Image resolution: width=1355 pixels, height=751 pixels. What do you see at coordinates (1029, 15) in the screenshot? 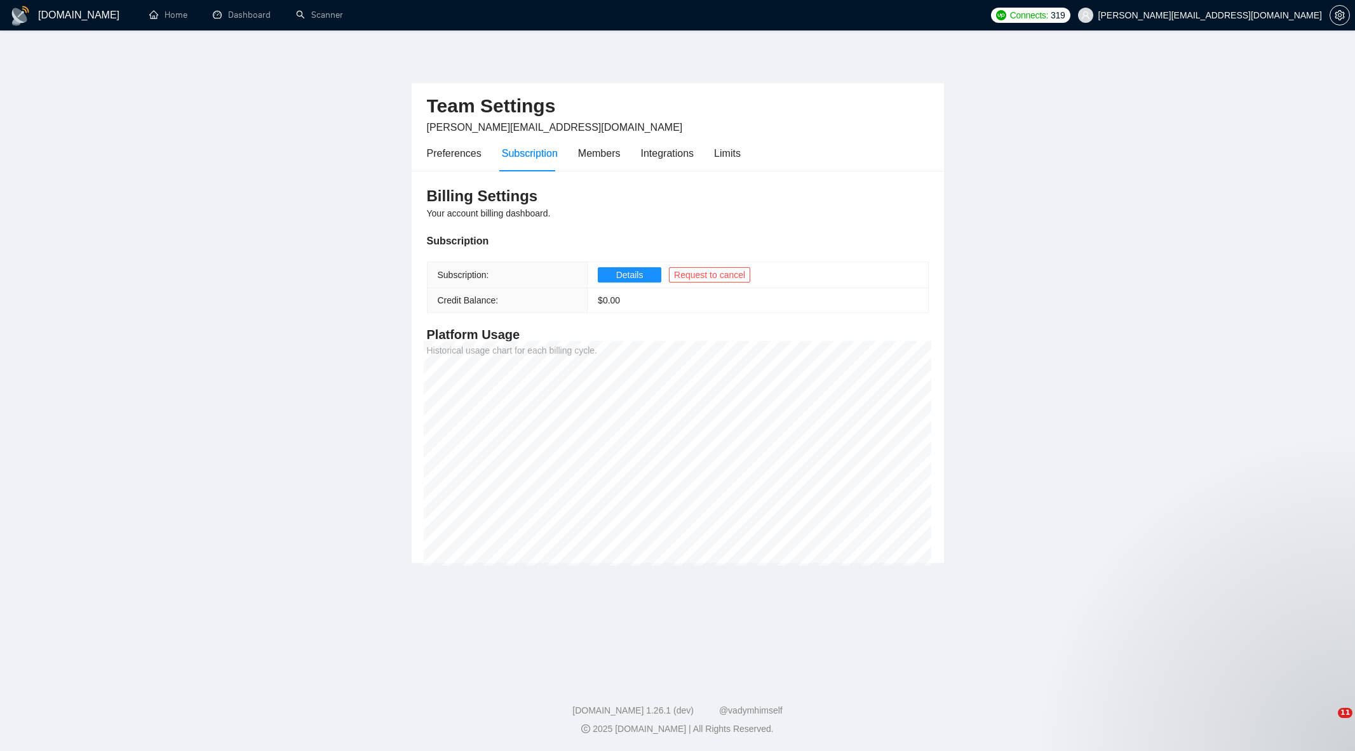
I see `span: Connects:` at bounding box center [1029, 15].